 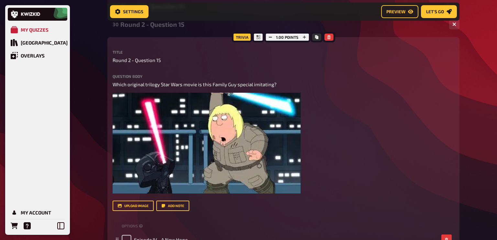 I want to click on span: Preview, so click(x=395, y=12).